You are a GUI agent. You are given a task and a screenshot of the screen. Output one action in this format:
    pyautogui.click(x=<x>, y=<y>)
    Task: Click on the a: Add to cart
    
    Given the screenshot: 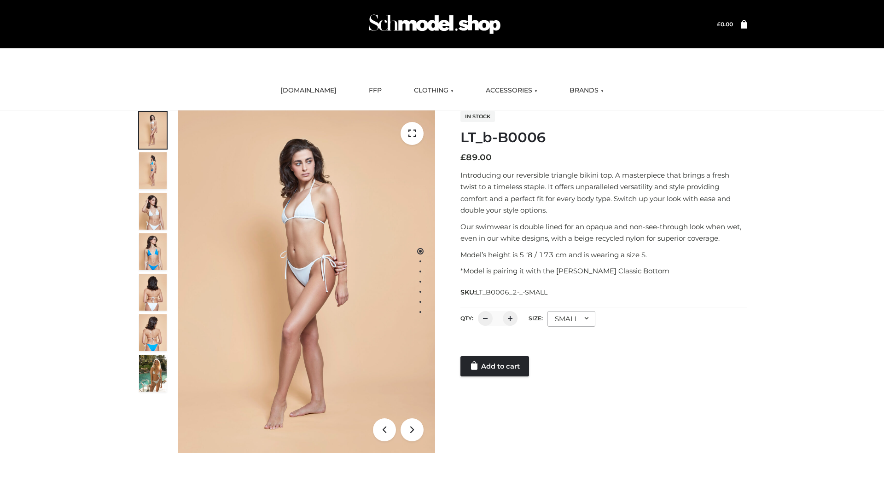 What is the action you would take?
    pyautogui.click(x=495, y=367)
    